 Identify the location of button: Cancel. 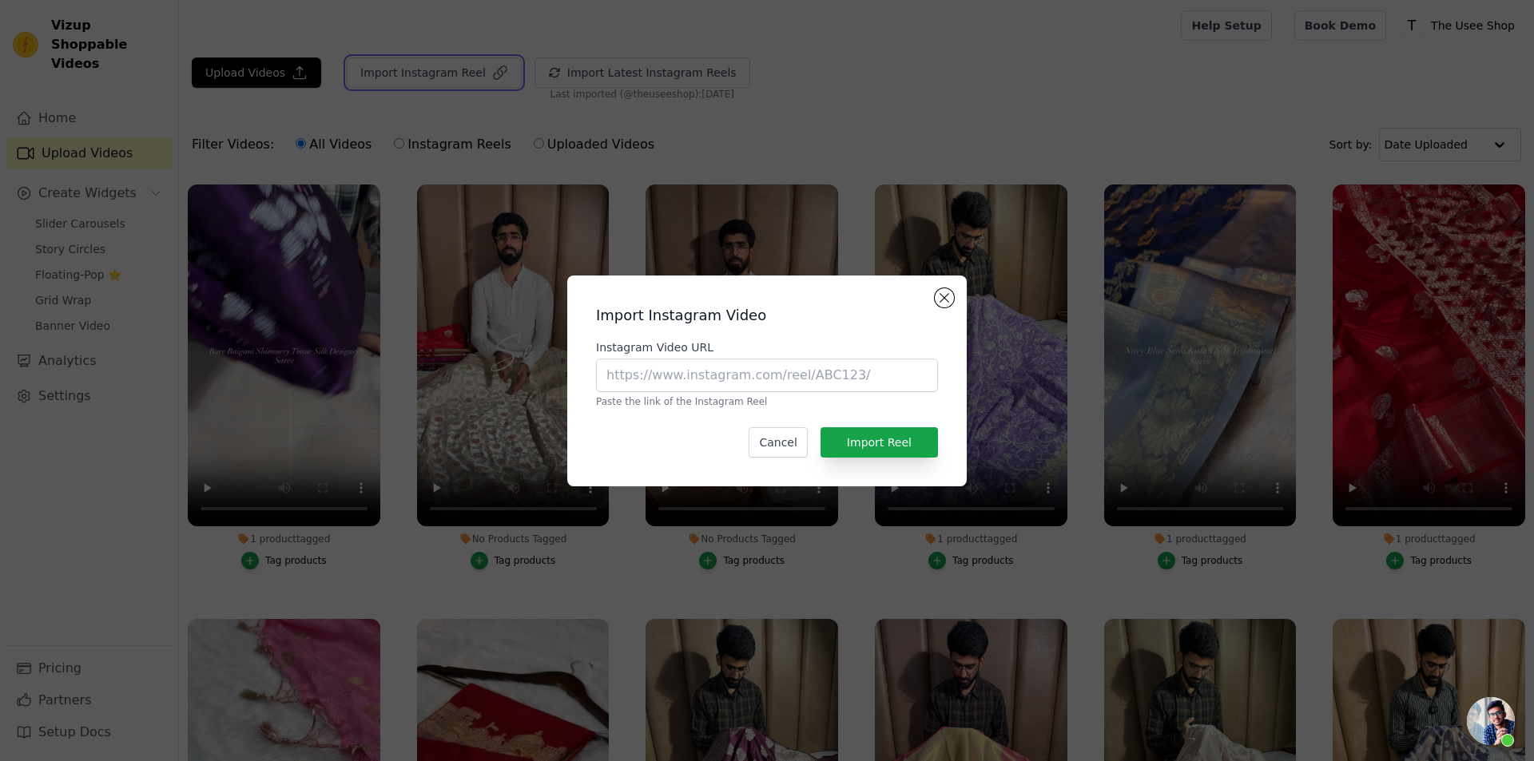
(777, 443).